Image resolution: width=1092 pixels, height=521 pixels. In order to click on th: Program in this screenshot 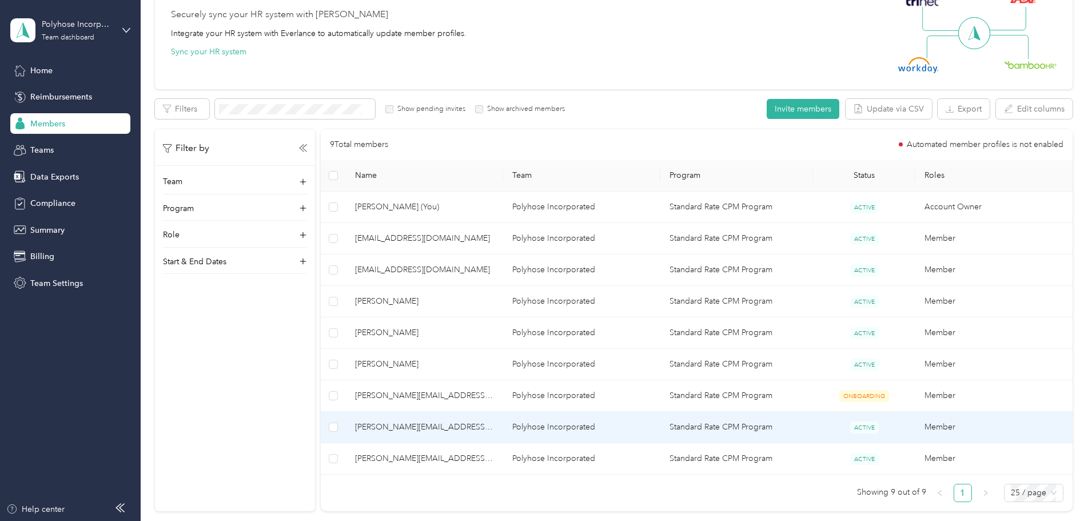, I will do `click(737, 176)`.